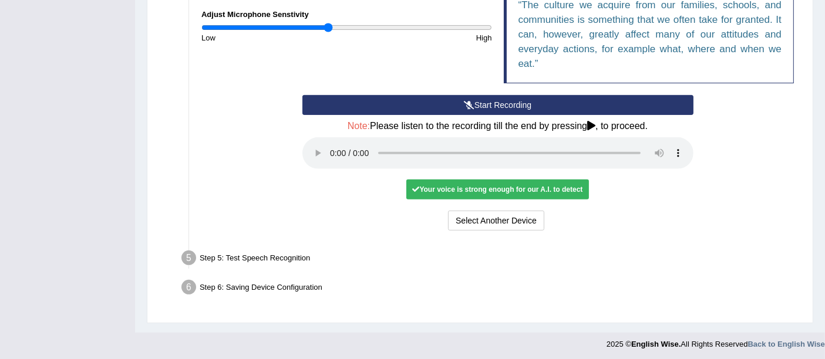 The image size is (825, 359). Describe the element at coordinates (271, 38) in the screenshot. I see `div: Low` at that location.